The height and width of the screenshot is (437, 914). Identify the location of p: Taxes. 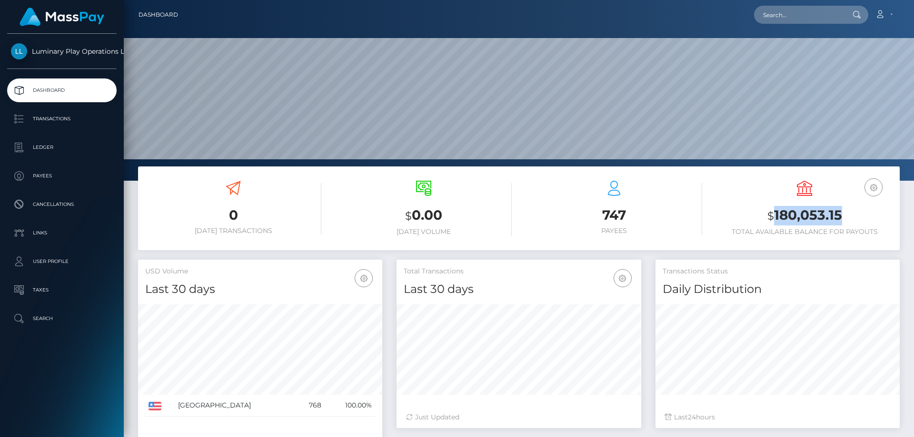
(62, 290).